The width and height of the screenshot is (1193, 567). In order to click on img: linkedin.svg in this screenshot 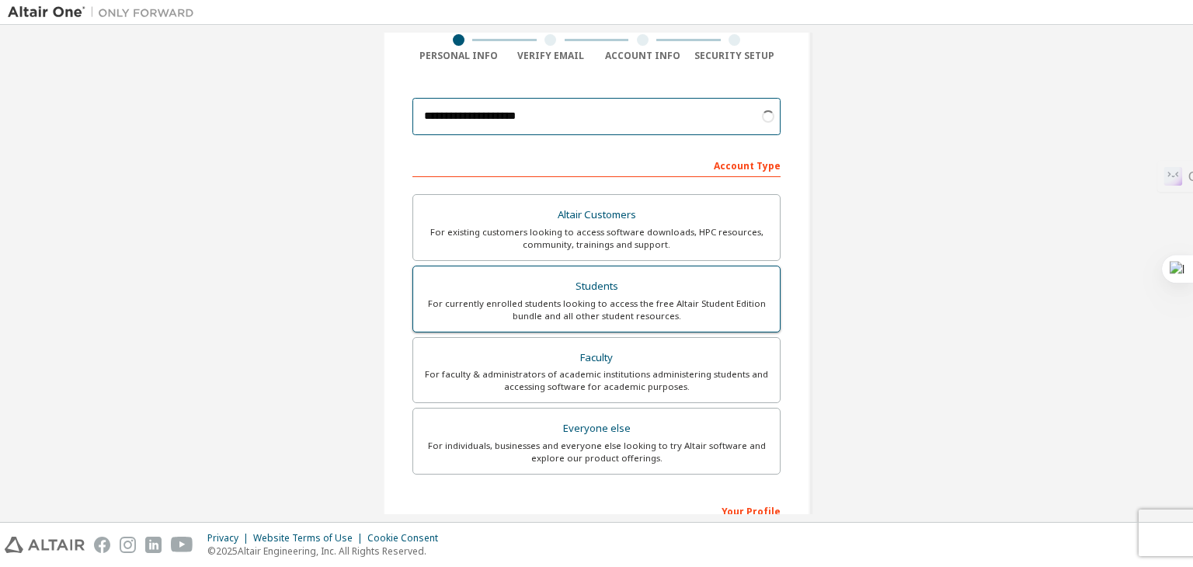, I will do `click(153, 545)`.